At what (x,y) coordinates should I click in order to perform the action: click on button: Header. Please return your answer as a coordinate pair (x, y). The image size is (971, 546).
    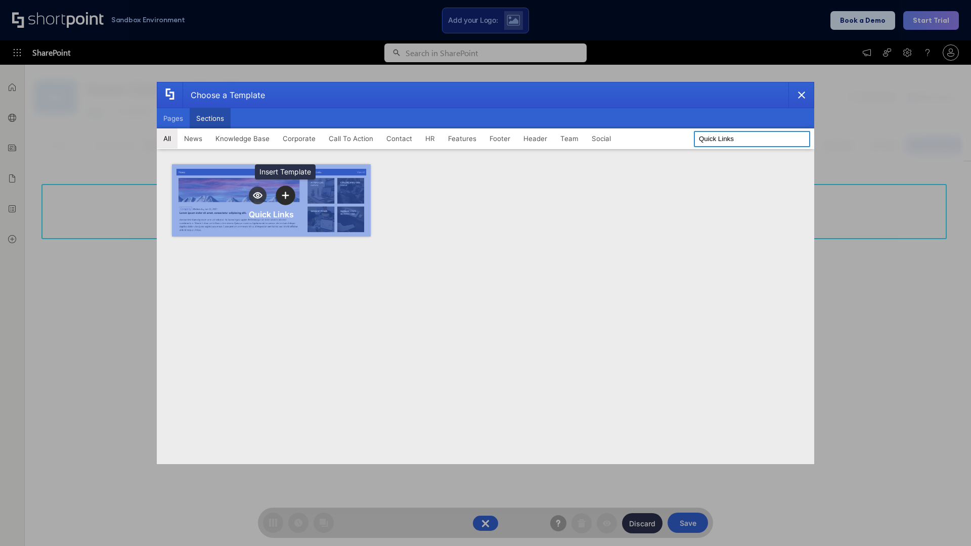
    Looking at the image, I should click on (535, 139).